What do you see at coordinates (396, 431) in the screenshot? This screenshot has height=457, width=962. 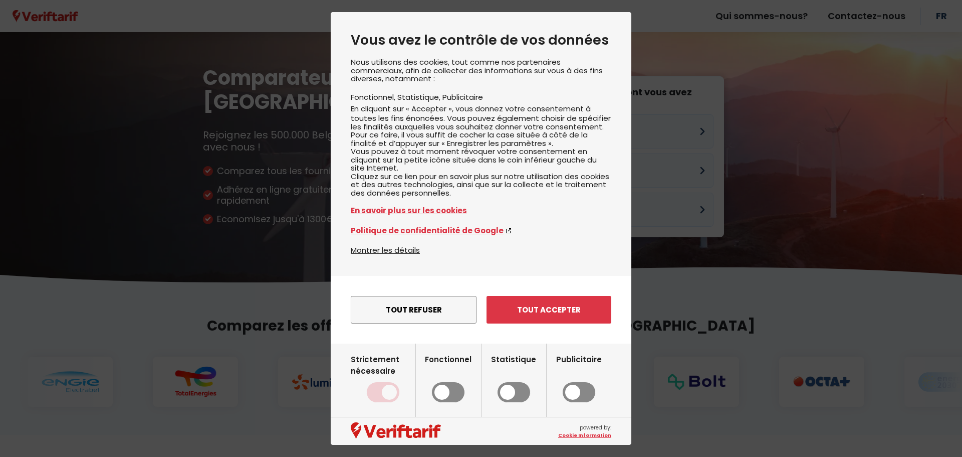 I see `img: logo` at bounding box center [396, 431].